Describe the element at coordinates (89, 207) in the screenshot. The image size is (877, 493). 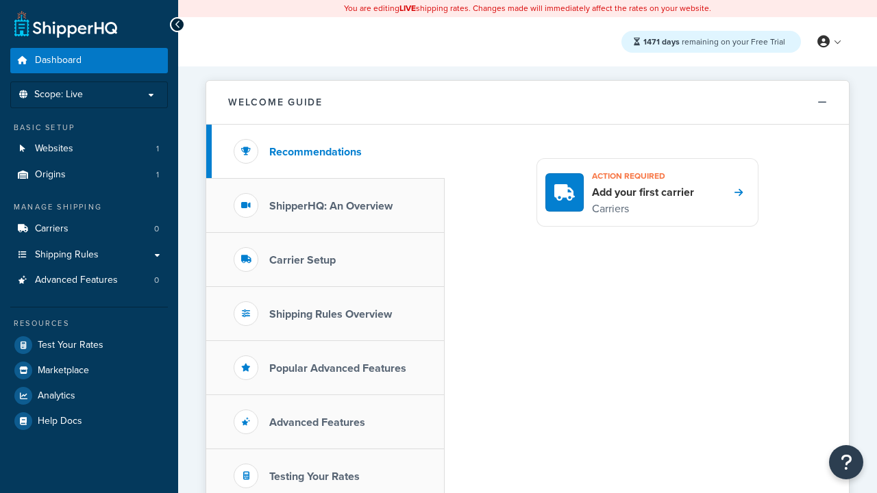
I see `div: Manage Shipping` at that location.